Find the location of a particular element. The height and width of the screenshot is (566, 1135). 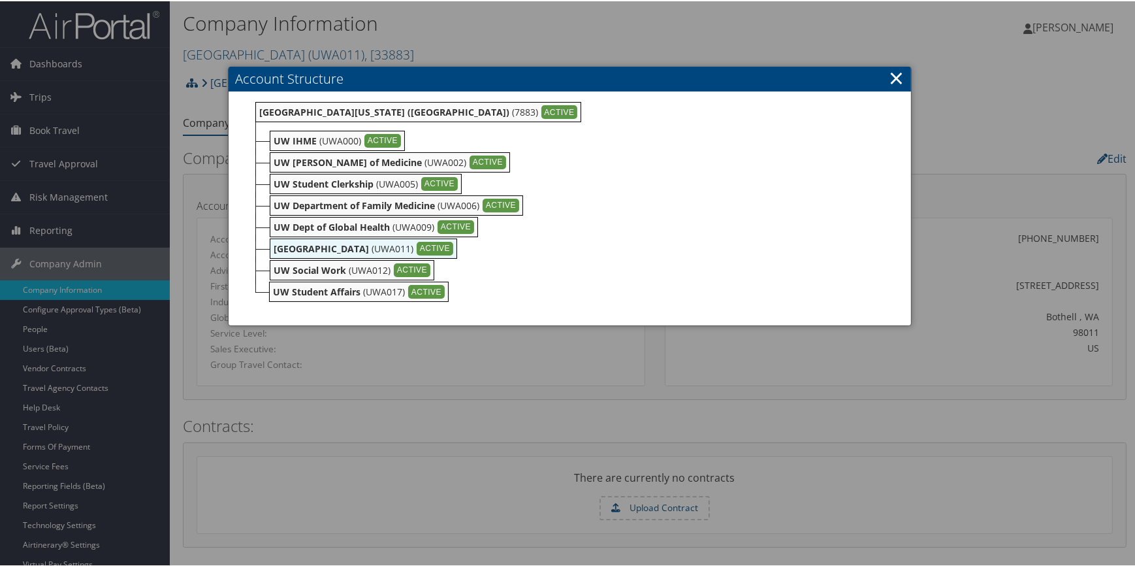

b: UW Department of Family Medicine is located at coordinates (354, 204).